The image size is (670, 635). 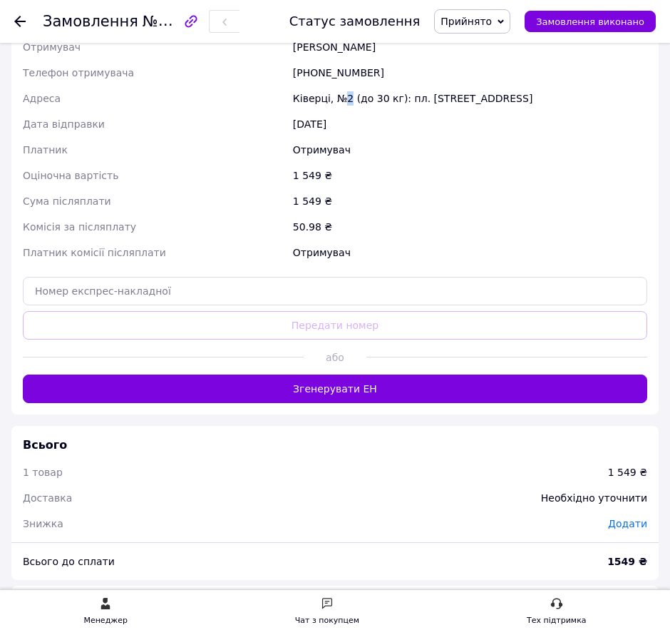 I want to click on div: Повернутися назад, so click(x=20, y=21).